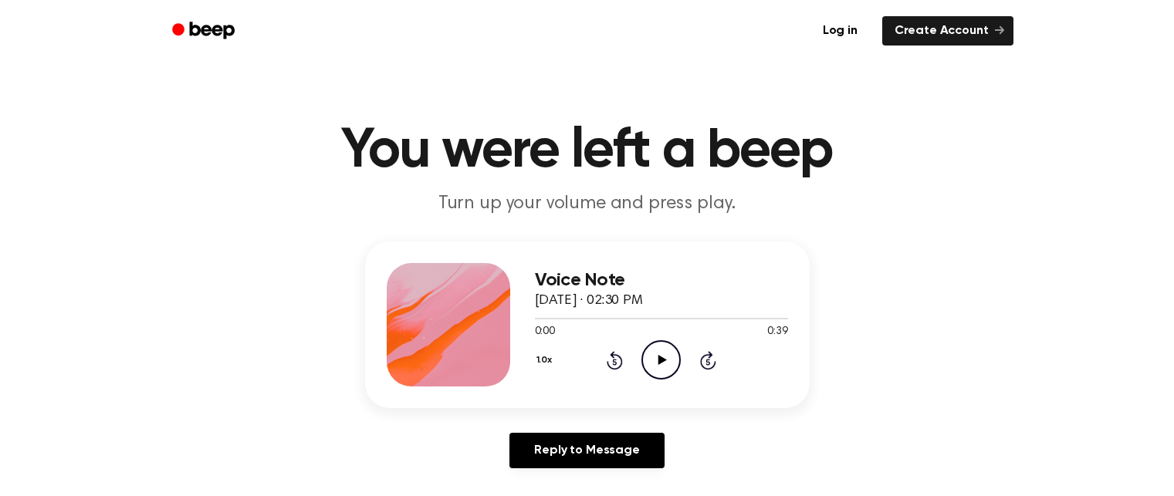 This screenshot has height=496, width=1174. Describe the element at coordinates (587, 204) in the screenshot. I see `p: Turn up your volume and press play.` at that location.